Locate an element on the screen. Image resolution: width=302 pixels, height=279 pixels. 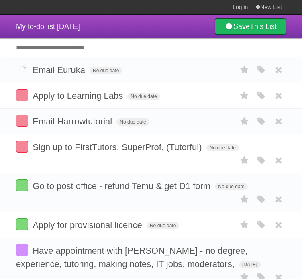
span: Email Harrowtutorial is located at coordinates (73, 121).